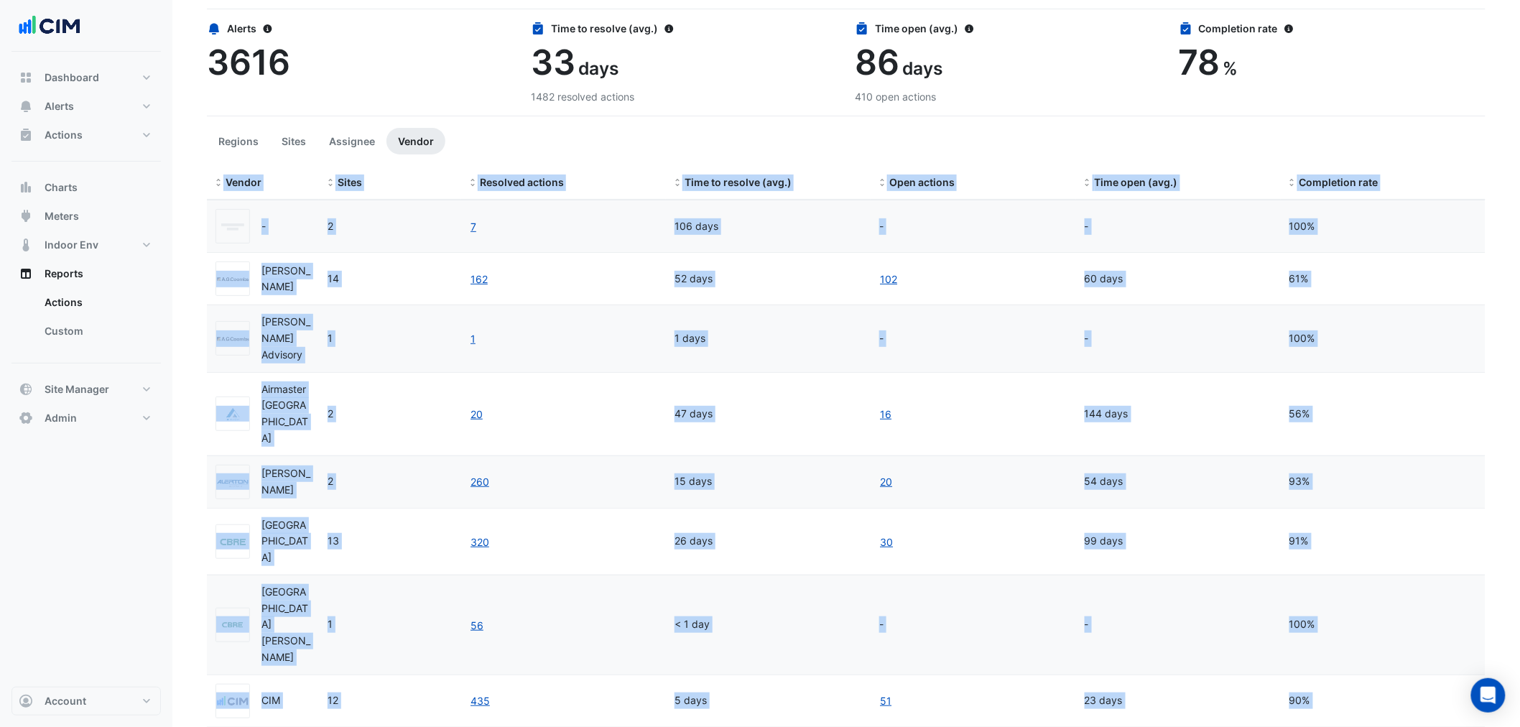 Image resolution: width=1520 pixels, height=727 pixels. Describe the element at coordinates (768, 226) in the screenshot. I see `div: 106 days` at that location.